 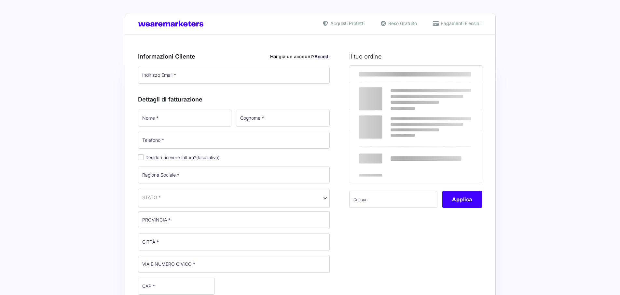 I want to click on label: Desideri ricevere fattura?, so click(x=179, y=157).